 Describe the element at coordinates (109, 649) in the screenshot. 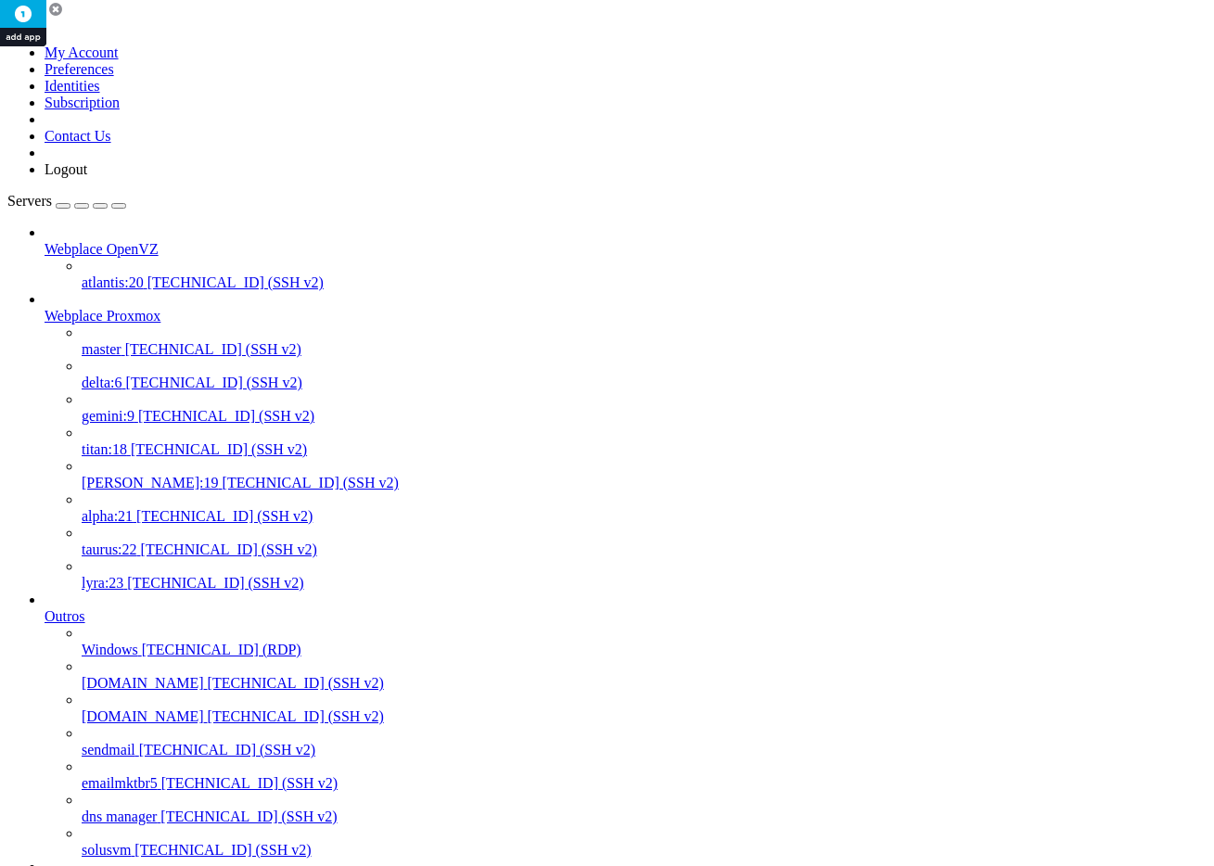

I see `span: Windows` at that location.